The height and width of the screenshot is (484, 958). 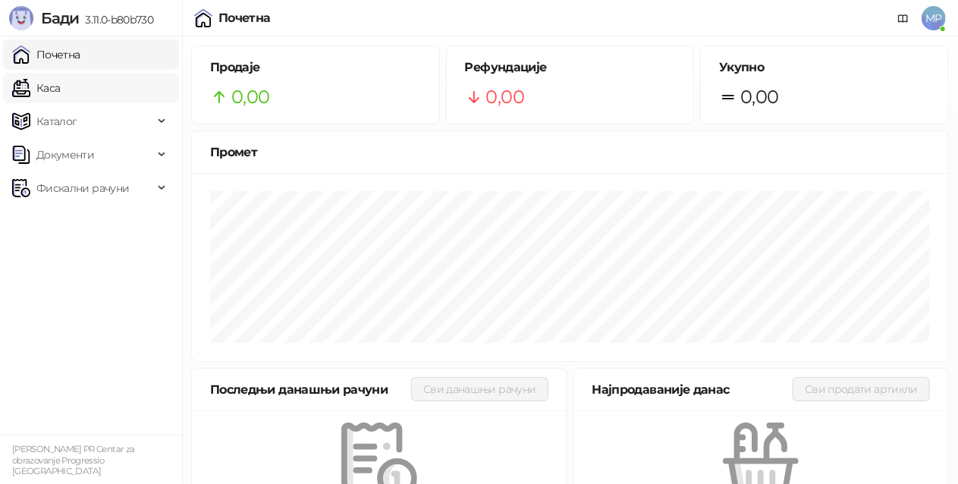 What do you see at coordinates (310, 389) in the screenshot?
I see `div: Последњи данашњи рачуни` at bounding box center [310, 389].